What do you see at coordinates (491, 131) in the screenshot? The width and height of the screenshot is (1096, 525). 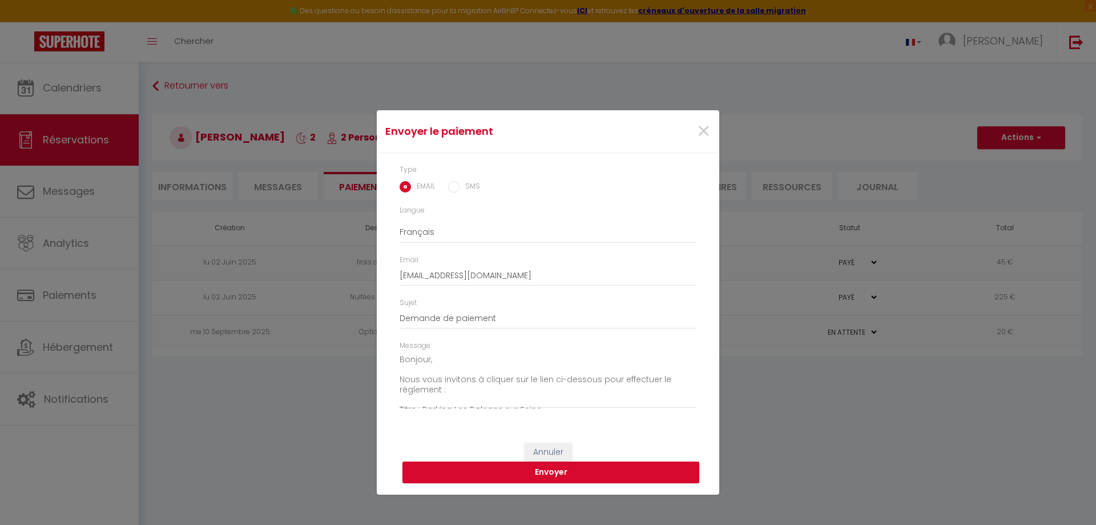 I see `h4: Envoyer le paiement` at bounding box center [491, 131].